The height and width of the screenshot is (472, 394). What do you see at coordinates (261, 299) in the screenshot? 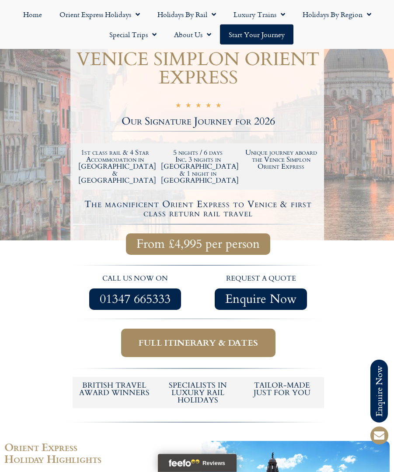
I see `a: Enquire Now` at bounding box center [261, 299].